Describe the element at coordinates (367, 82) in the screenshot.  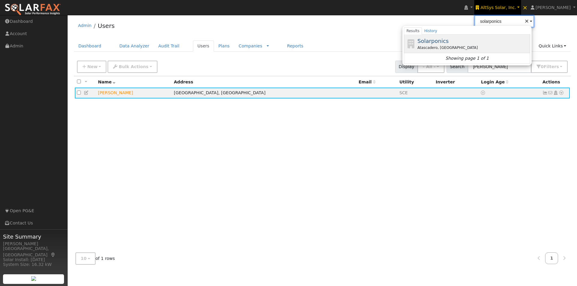
I see `span: Email` at that location.